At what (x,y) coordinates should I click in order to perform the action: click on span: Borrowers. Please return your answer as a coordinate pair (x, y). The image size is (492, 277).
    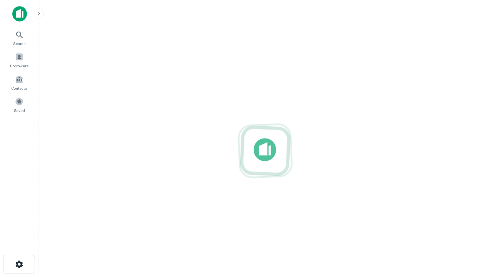
    Looking at the image, I should click on (19, 66).